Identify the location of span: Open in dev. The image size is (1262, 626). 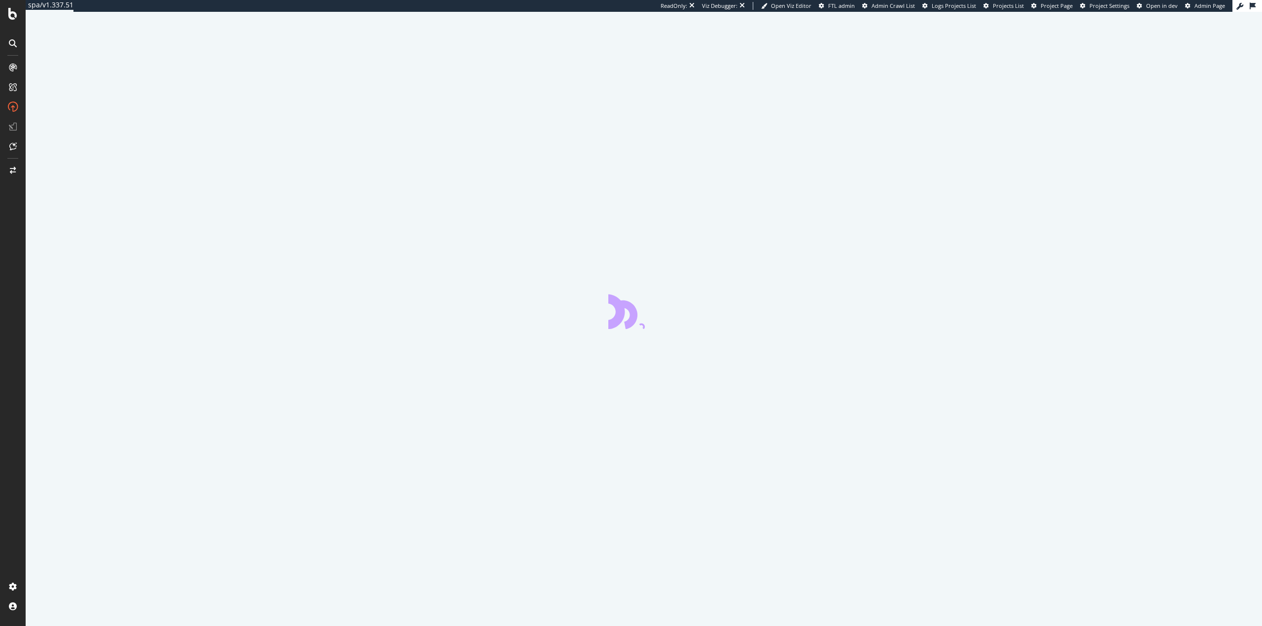
(1162, 5).